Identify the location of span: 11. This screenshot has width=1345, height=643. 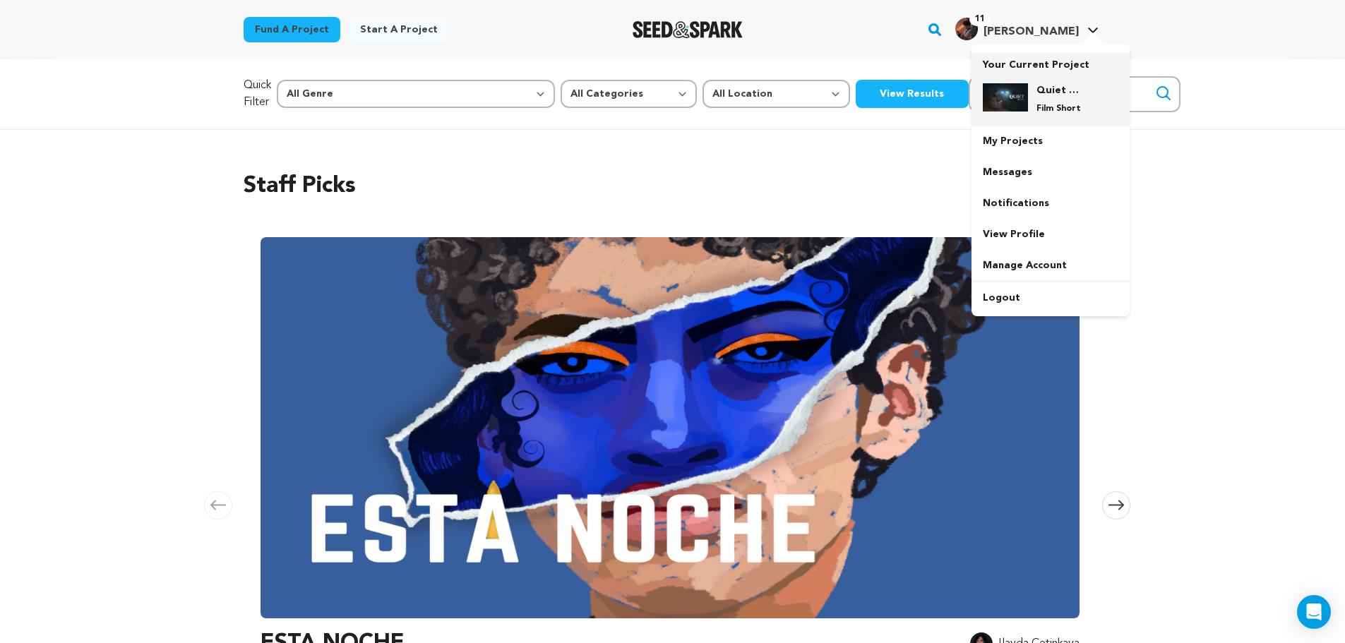
(980, 19).